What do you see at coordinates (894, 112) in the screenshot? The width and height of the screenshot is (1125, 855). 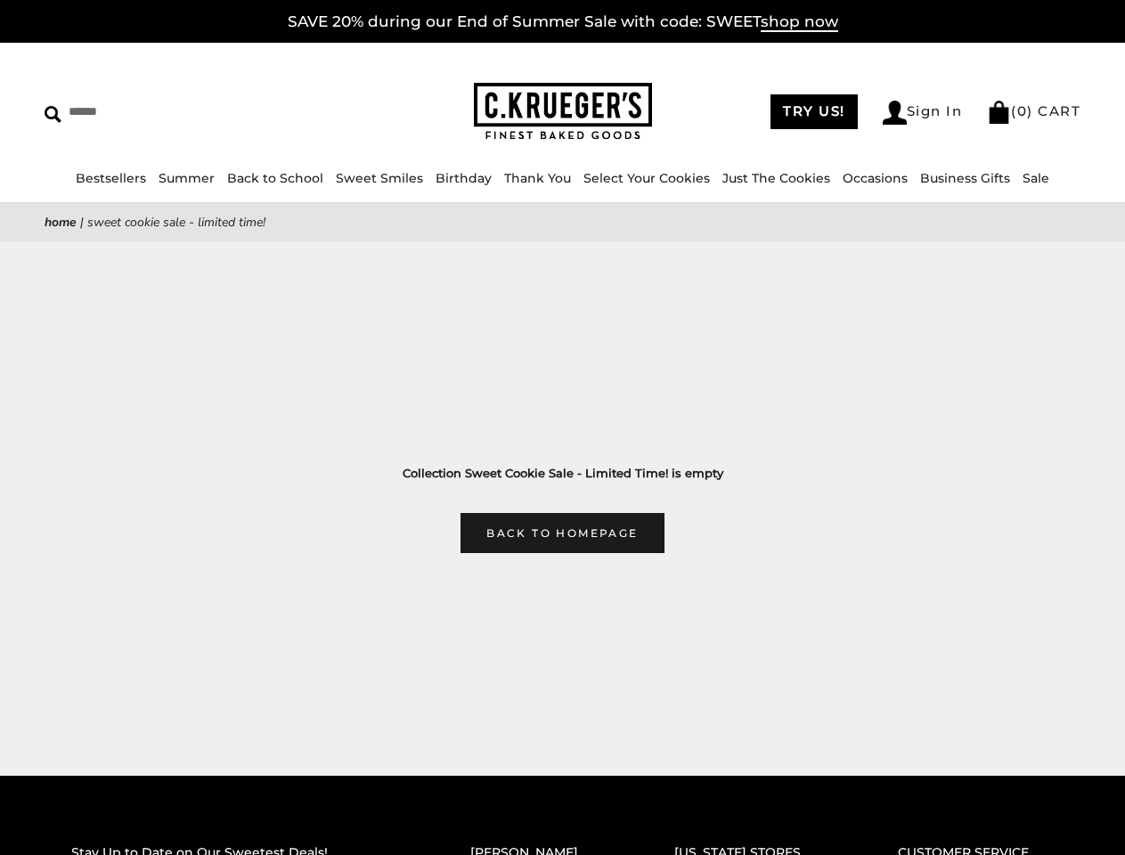 I see `img: Account` at bounding box center [894, 112].